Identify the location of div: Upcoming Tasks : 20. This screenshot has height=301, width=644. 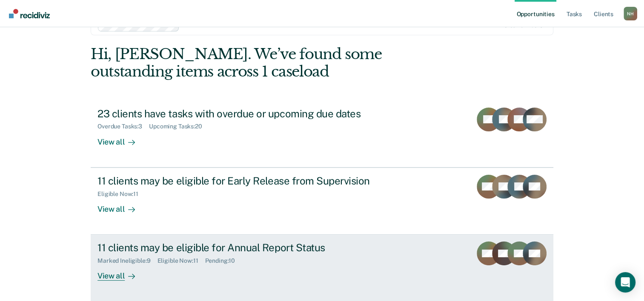
(179, 126).